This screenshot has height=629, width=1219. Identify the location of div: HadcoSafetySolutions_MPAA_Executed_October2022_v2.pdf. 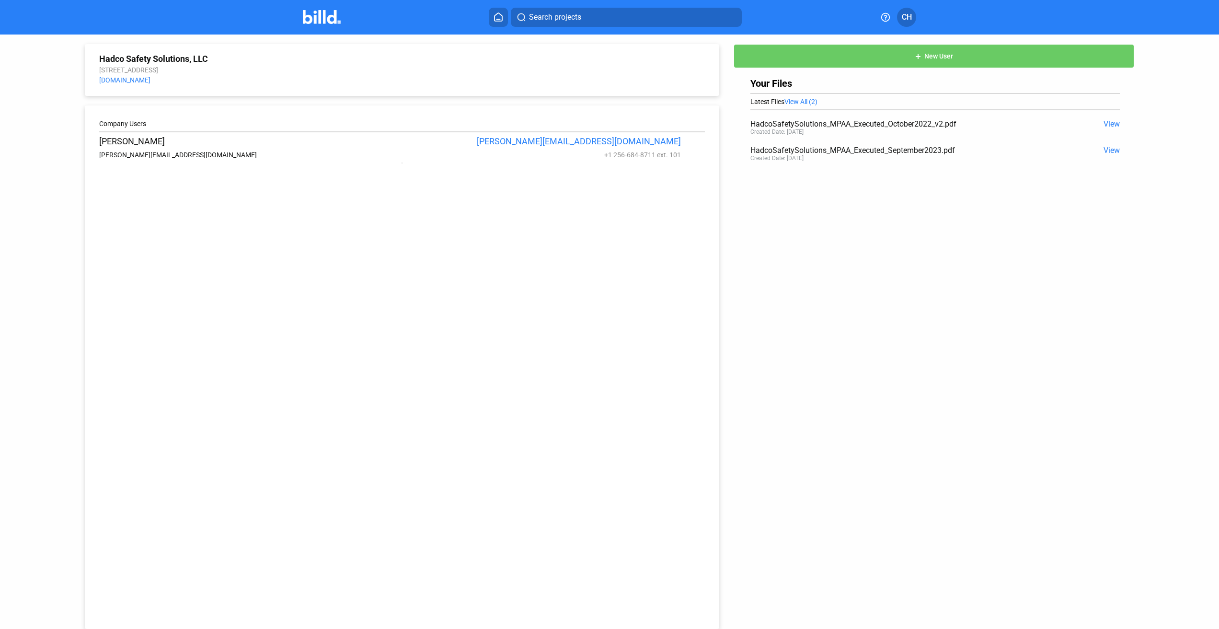
(898, 124).